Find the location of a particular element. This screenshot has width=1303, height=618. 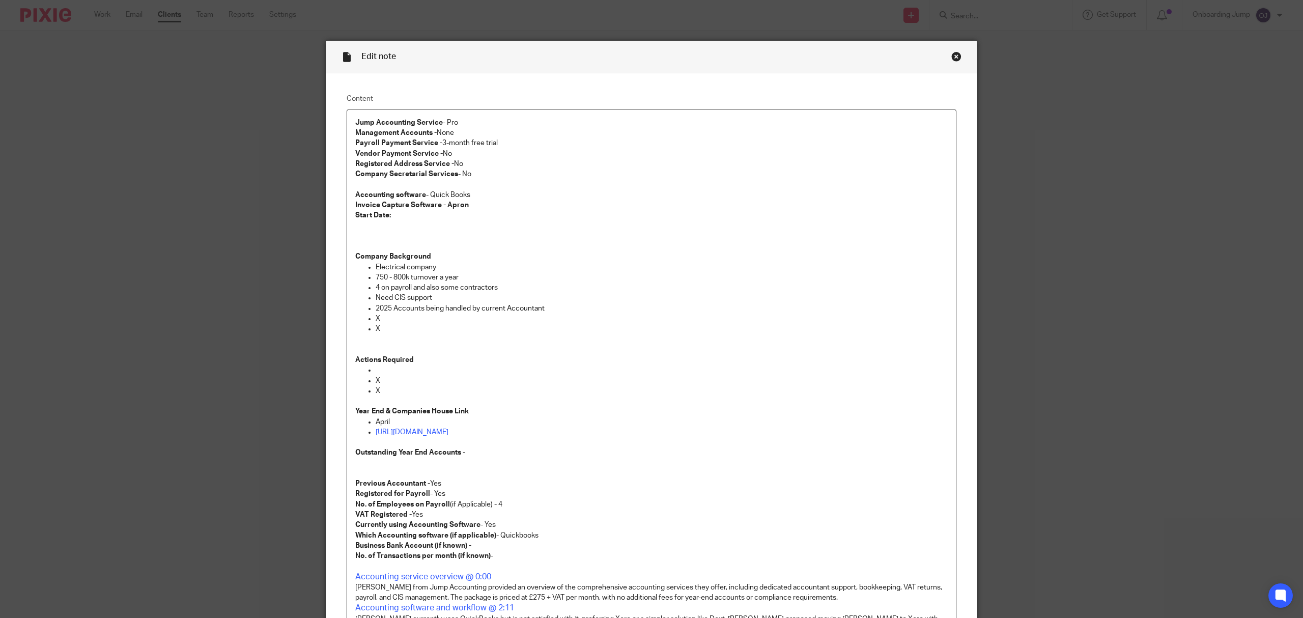

strong: Accounting software is located at coordinates (390, 195).